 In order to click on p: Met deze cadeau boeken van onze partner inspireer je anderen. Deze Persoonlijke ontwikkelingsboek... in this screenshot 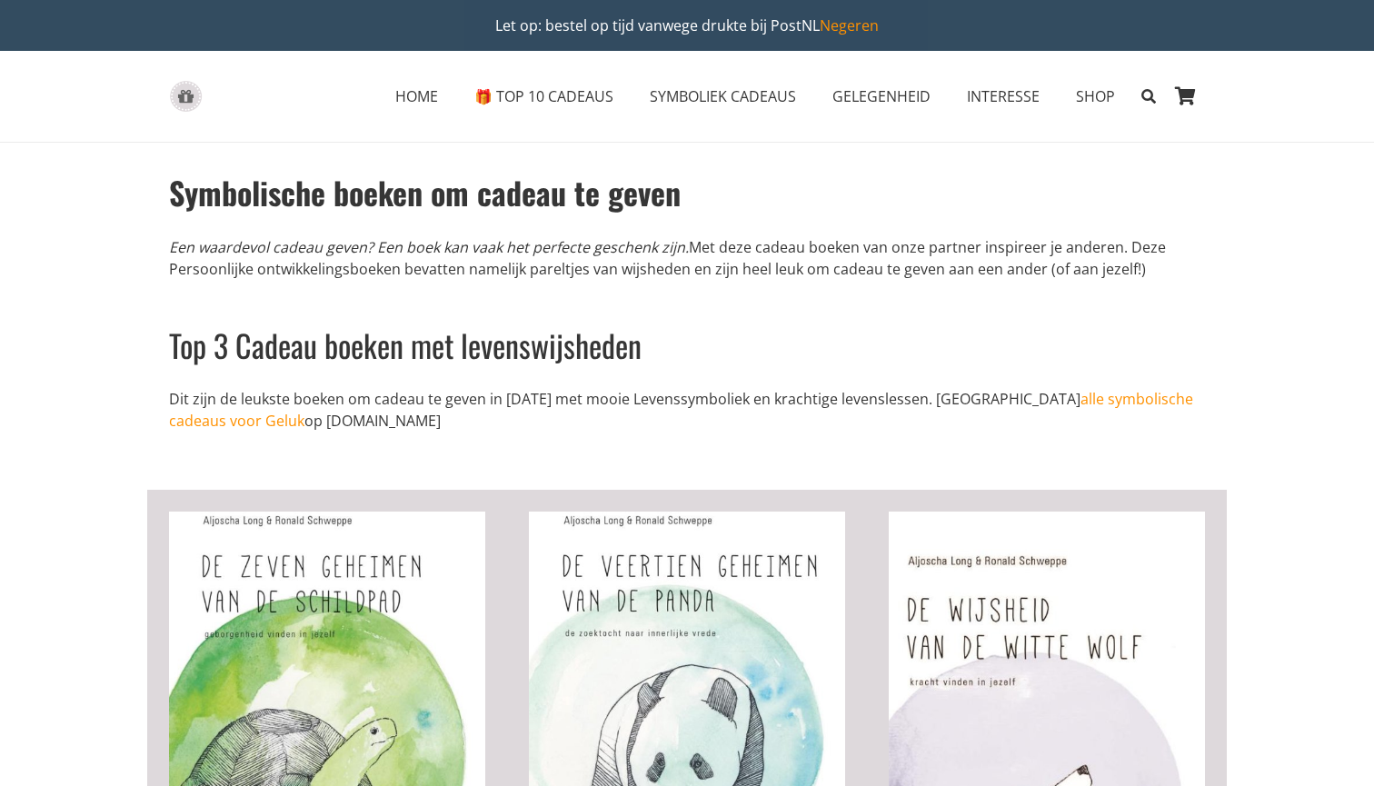, I will do `click(687, 258)`.